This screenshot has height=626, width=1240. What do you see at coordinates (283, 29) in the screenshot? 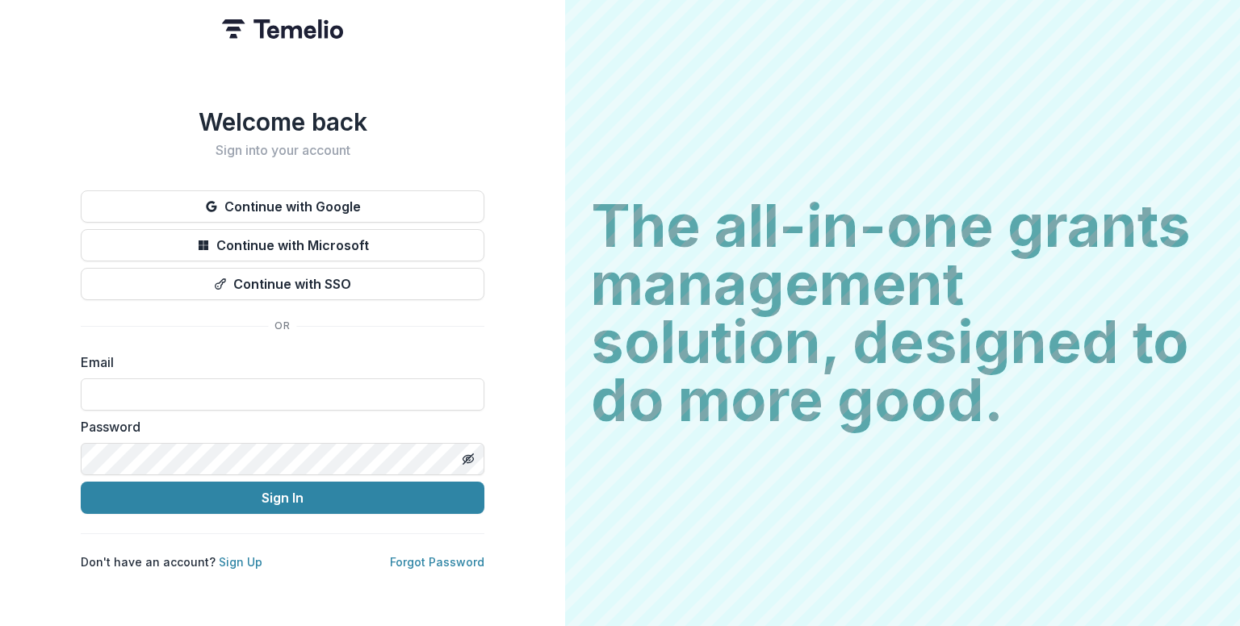
I see `img: Temelio` at bounding box center [283, 29].